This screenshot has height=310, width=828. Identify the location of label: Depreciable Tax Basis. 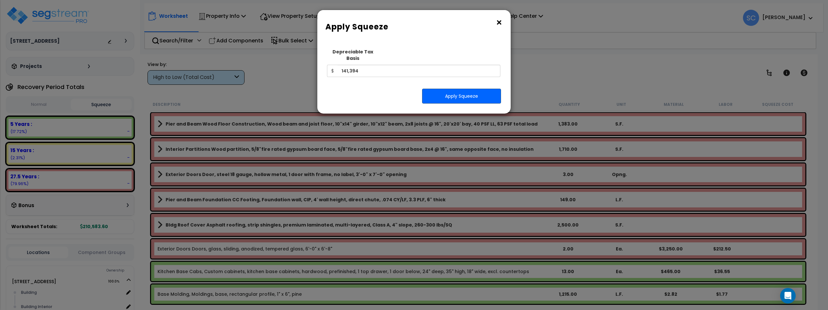
(353, 55).